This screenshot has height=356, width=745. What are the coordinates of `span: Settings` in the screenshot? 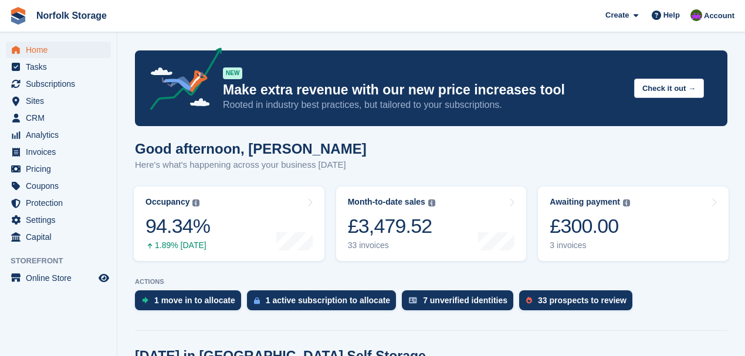 It's located at (61, 220).